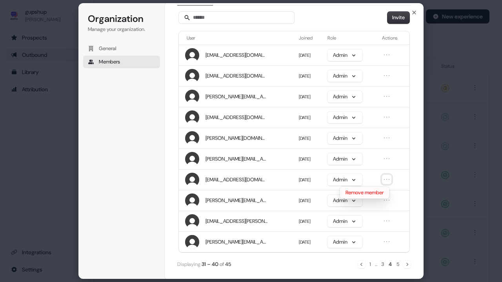 The height and width of the screenshot is (282, 502). Describe the element at coordinates (107, 49) in the screenshot. I see `span: General` at that location.